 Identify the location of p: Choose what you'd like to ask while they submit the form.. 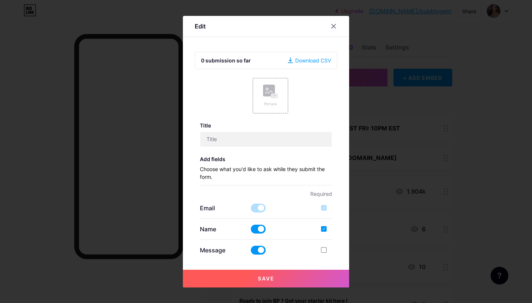
(266, 175).